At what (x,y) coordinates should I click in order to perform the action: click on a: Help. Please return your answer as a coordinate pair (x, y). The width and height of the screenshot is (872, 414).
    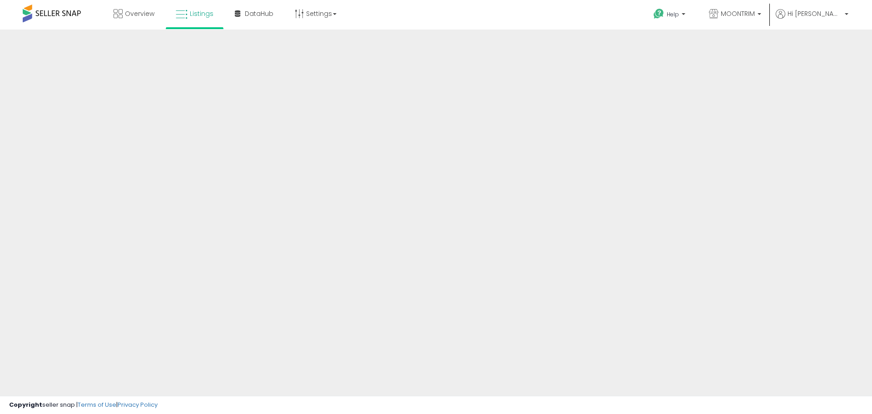
    Looking at the image, I should click on (670, 15).